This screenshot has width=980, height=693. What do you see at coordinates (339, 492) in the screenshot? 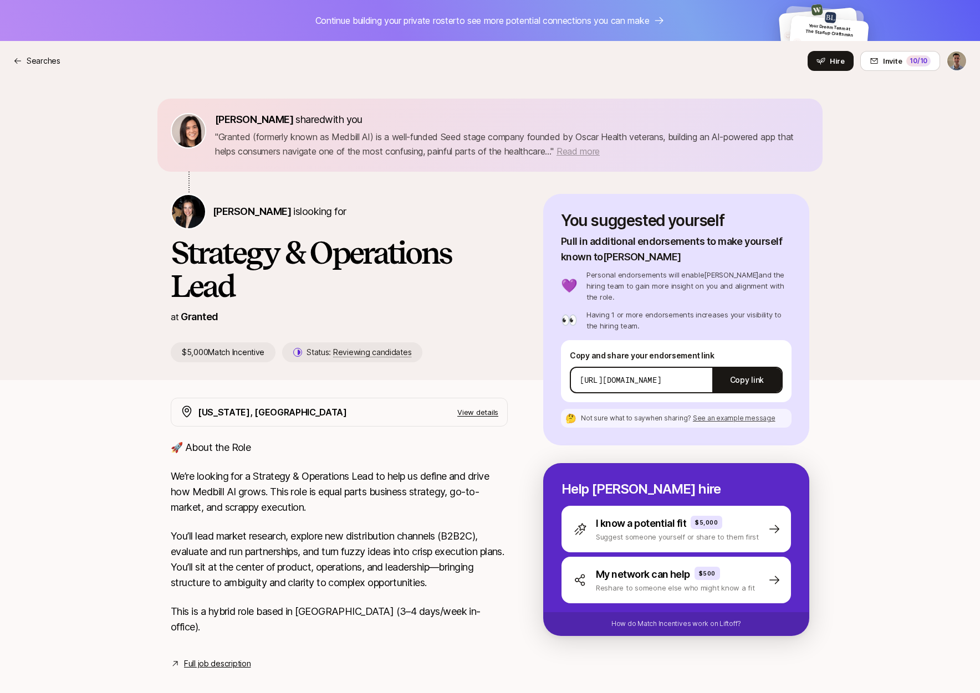
I see `p: We’re looking for a Strategy & Operations Lead to help us define and drive how Medbill AI grows. ...` at bounding box center [339, 492].